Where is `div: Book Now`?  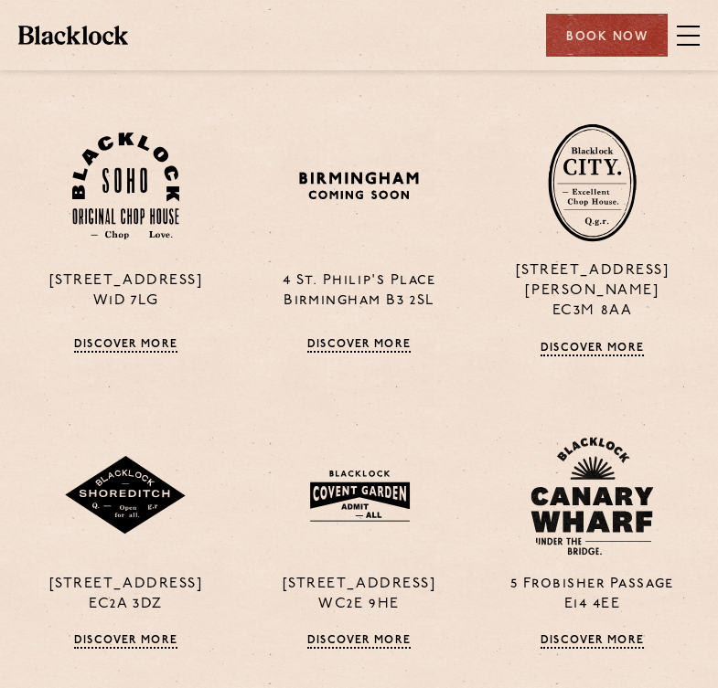
div: Book Now is located at coordinates (606, 35).